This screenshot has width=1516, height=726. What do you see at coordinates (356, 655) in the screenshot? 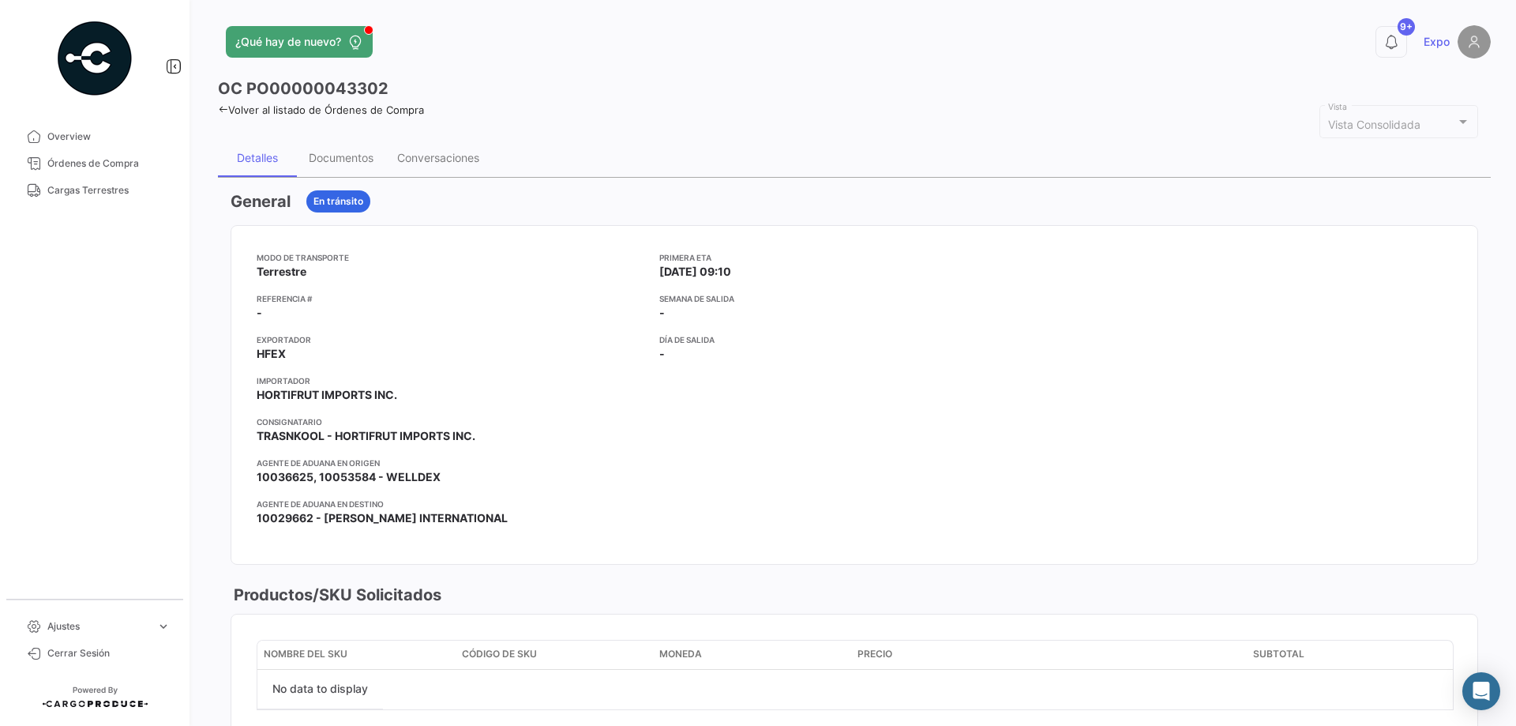
I see `datatable-header-cell: Nombre del SKU` at bounding box center [356, 655].